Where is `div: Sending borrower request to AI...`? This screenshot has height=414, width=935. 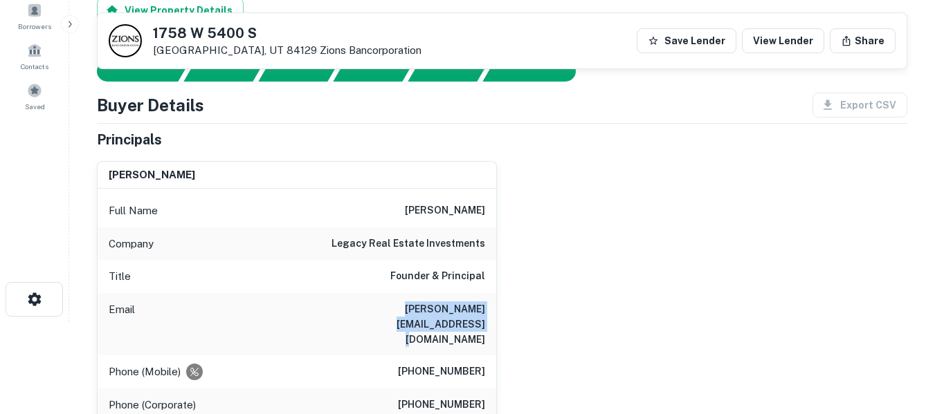
div: Sending borrower request to AI... is located at coordinates (132, 71).